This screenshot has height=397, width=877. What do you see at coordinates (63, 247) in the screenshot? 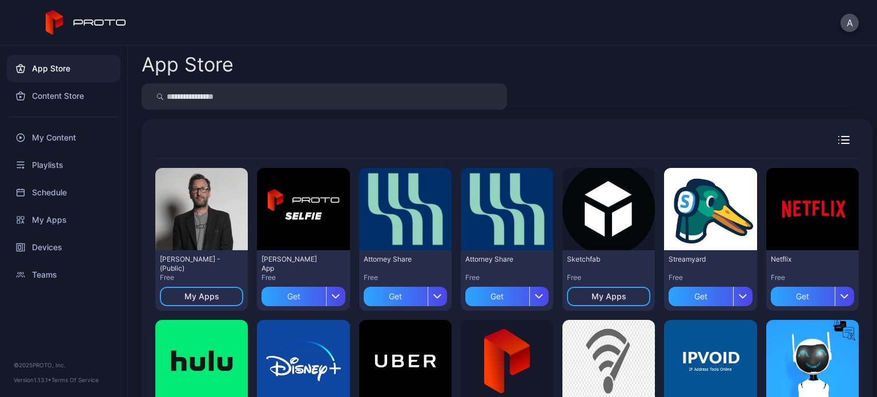
I see `div: Devices` at bounding box center [63, 247].